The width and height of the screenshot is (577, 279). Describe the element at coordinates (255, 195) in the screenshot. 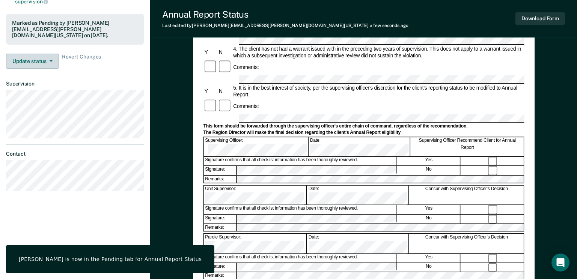

I see `div: Unit Supervisor:` at that location.